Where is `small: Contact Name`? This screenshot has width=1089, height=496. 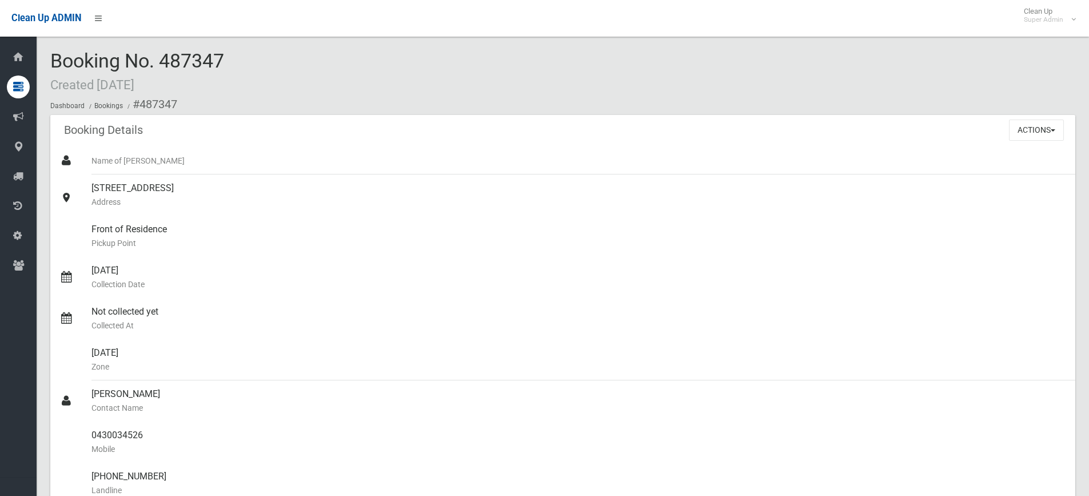
small: Contact Name is located at coordinates (578, 408).